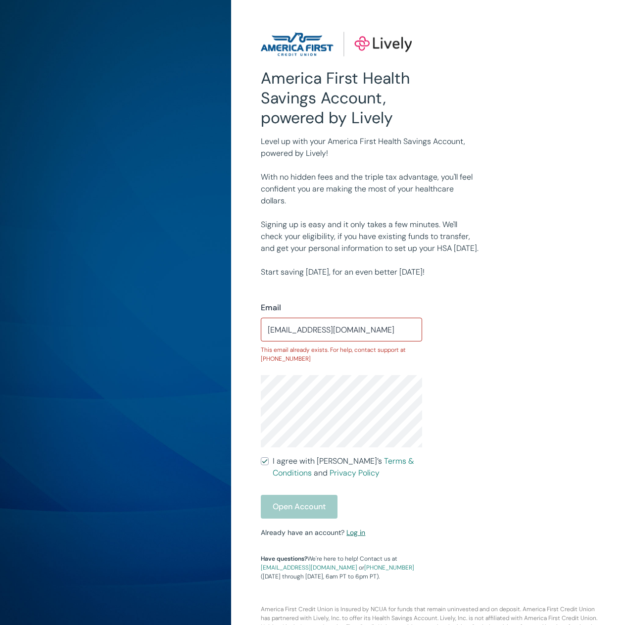 The image size is (625, 625). I want to click on p: Signing up is easy and it only takes a few minutes. We'll check your eligibility, if you have exi..., so click(370, 236).